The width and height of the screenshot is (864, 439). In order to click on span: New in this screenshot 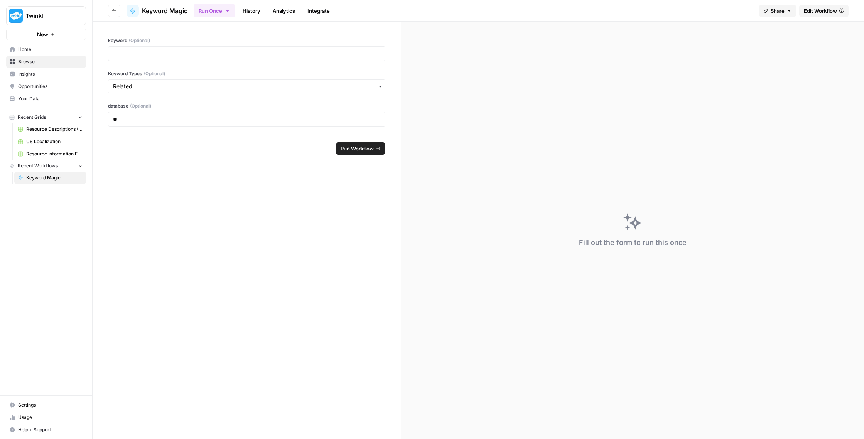, I will do `click(42, 34)`.